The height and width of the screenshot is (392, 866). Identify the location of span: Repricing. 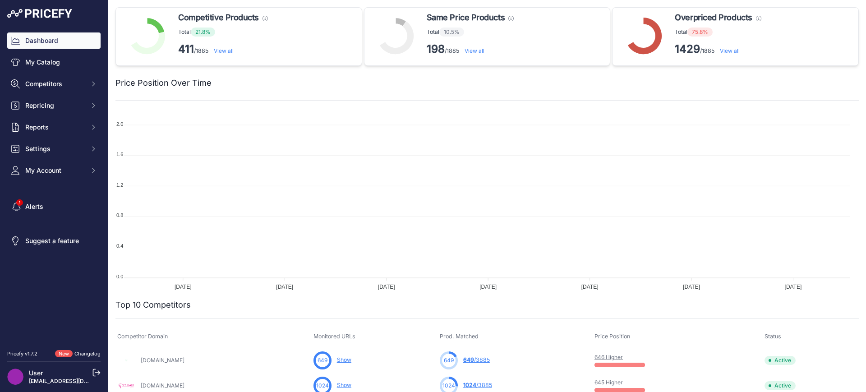
(55, 106).